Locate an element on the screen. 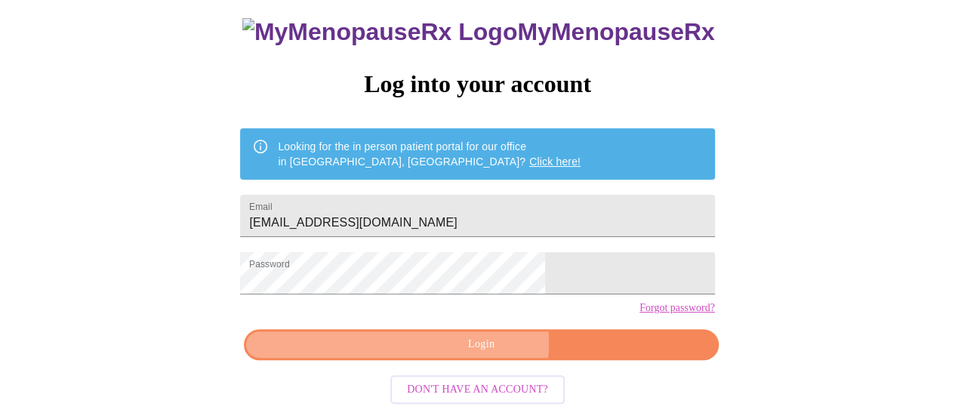  button: Don't have an account? is located at coordinates (477, 390).